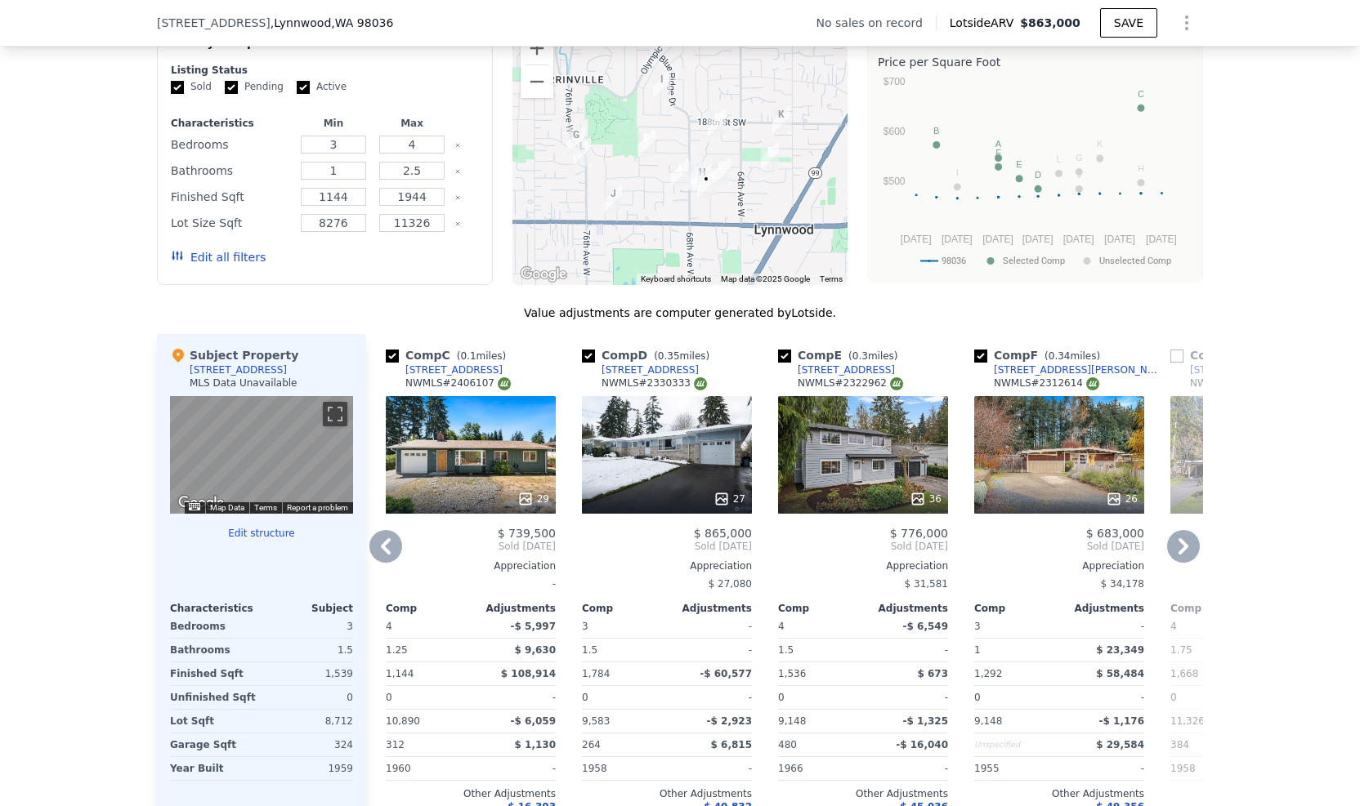 The height and width of the screenshot is (806, 1360). Describe the element at coordinates (1018, 164) in the screenshot. I see `text: E` at that location.